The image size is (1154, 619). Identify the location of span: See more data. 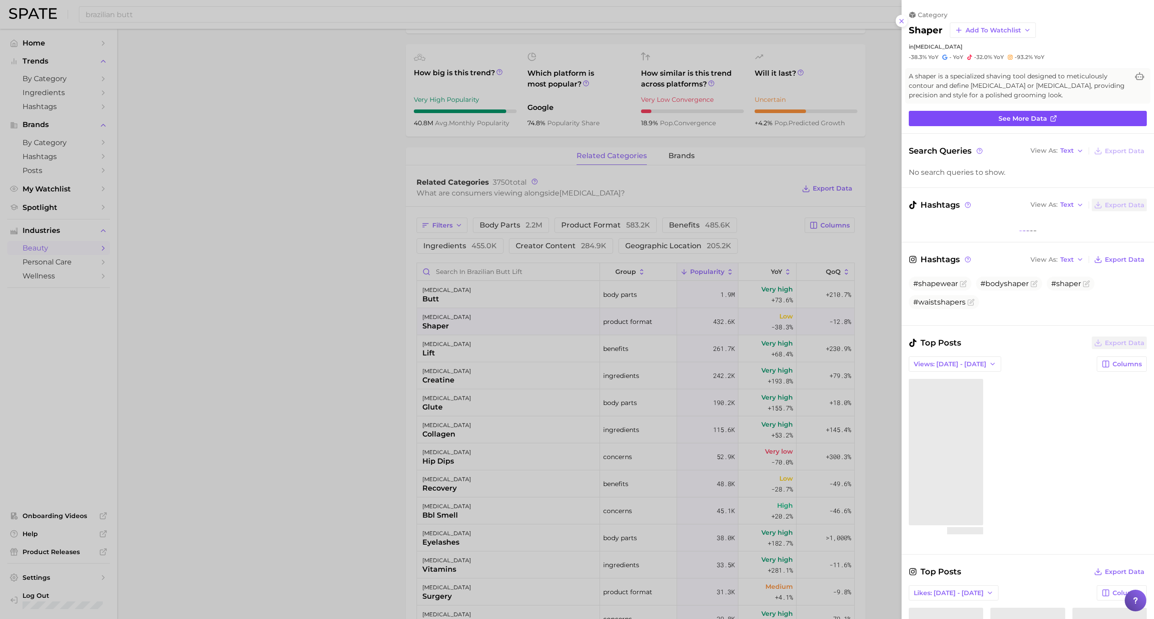
(1023, 119).